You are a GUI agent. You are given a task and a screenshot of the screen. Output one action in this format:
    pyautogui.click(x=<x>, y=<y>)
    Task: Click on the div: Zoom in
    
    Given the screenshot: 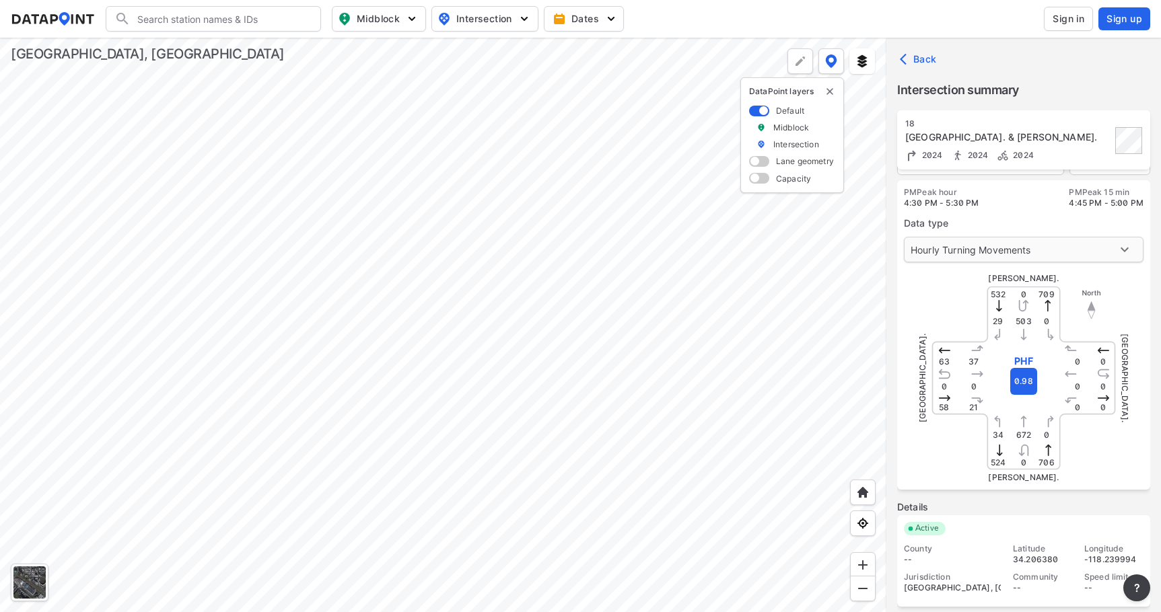 What is the action you would take?
    pyautogui.click(x=863, y=565)
    